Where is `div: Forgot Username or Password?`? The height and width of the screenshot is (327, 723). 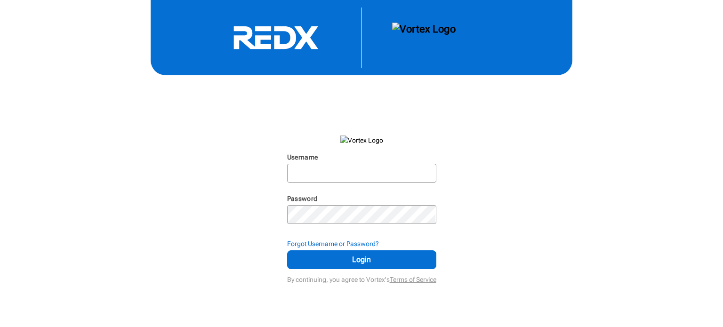 div: Forgot Username or Password? is located at coordinates (361, 244).